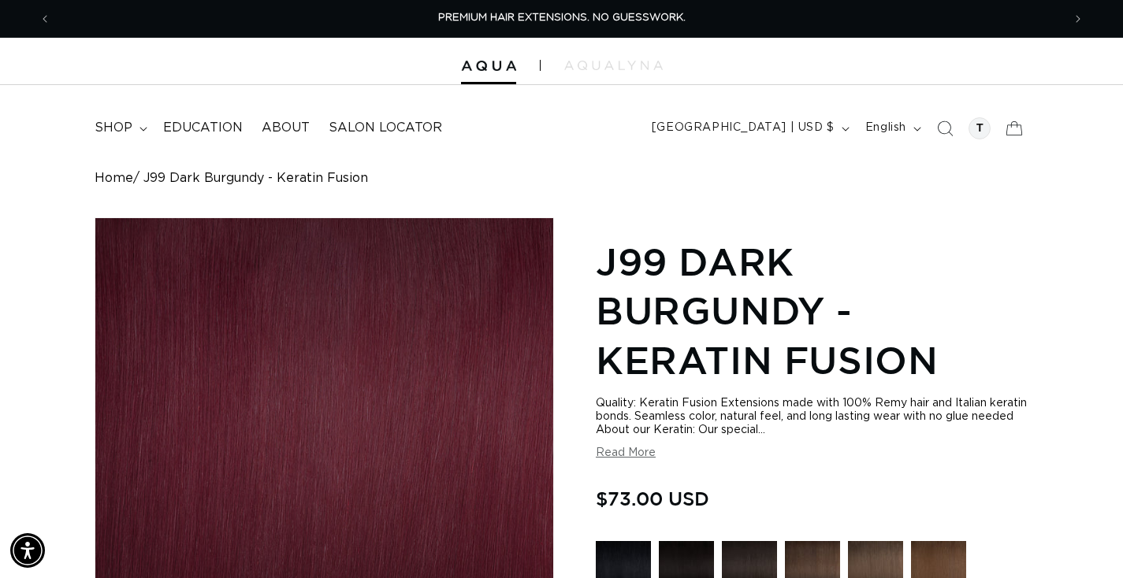 The width and height of the screenshot is (1123, 578). Describe the element at coordinates (385, 128) in the screenshot. I see `span: Salon Locator` at that location.